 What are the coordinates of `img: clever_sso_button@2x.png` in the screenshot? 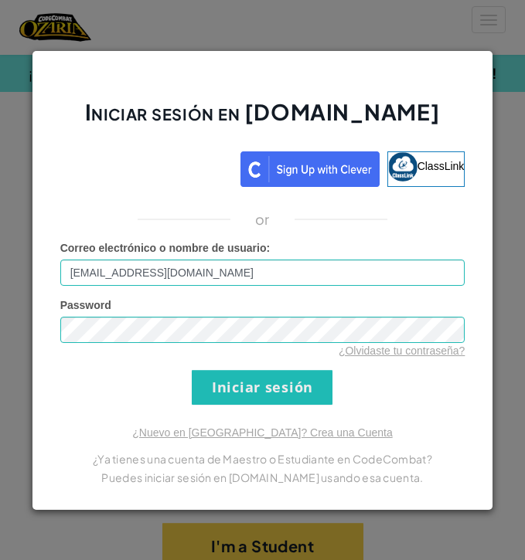 It's located at (310, 169).